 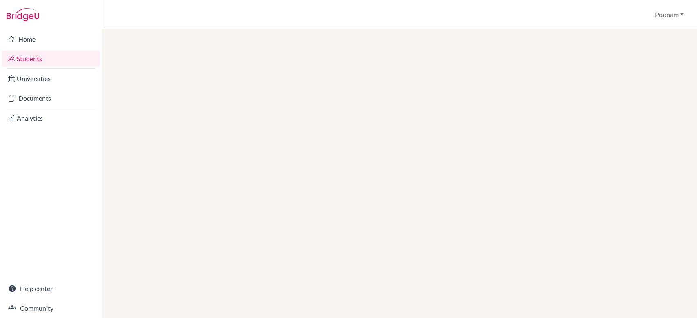 What do you see at coordinates (51, 118) in the screenshot?
I see `a: Analytics` at bounding box center [51, 118].